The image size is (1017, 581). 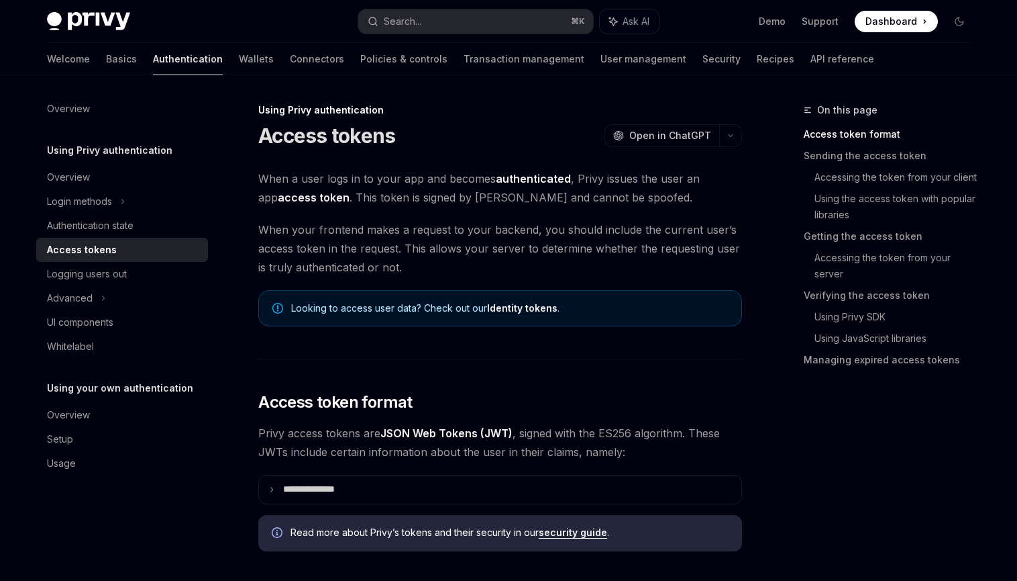 What do you see at coordinates (893, 134) in the screenshot?
I see `a: Access token format` at bounding box center [893, 134].